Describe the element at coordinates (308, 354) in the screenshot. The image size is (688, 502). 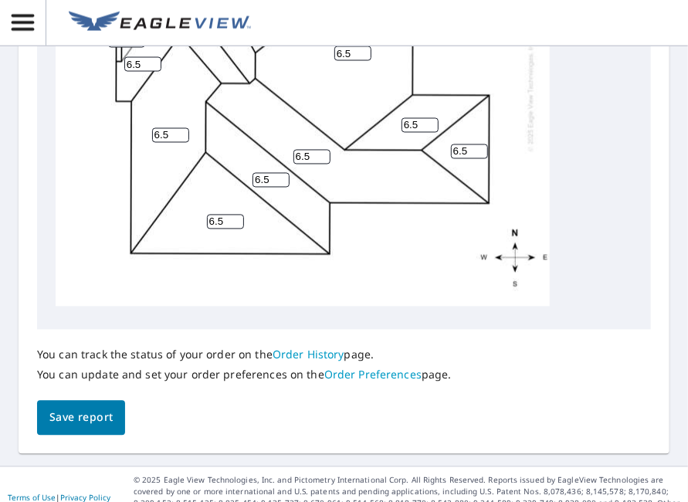
I see `a: Order History` at that location.